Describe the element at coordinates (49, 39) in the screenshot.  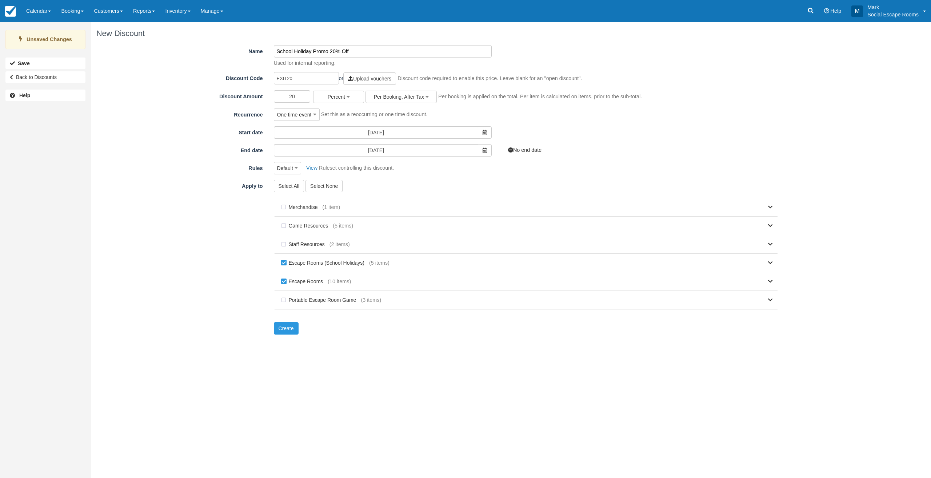
I see `strong: Unsaved Changes` at that location.